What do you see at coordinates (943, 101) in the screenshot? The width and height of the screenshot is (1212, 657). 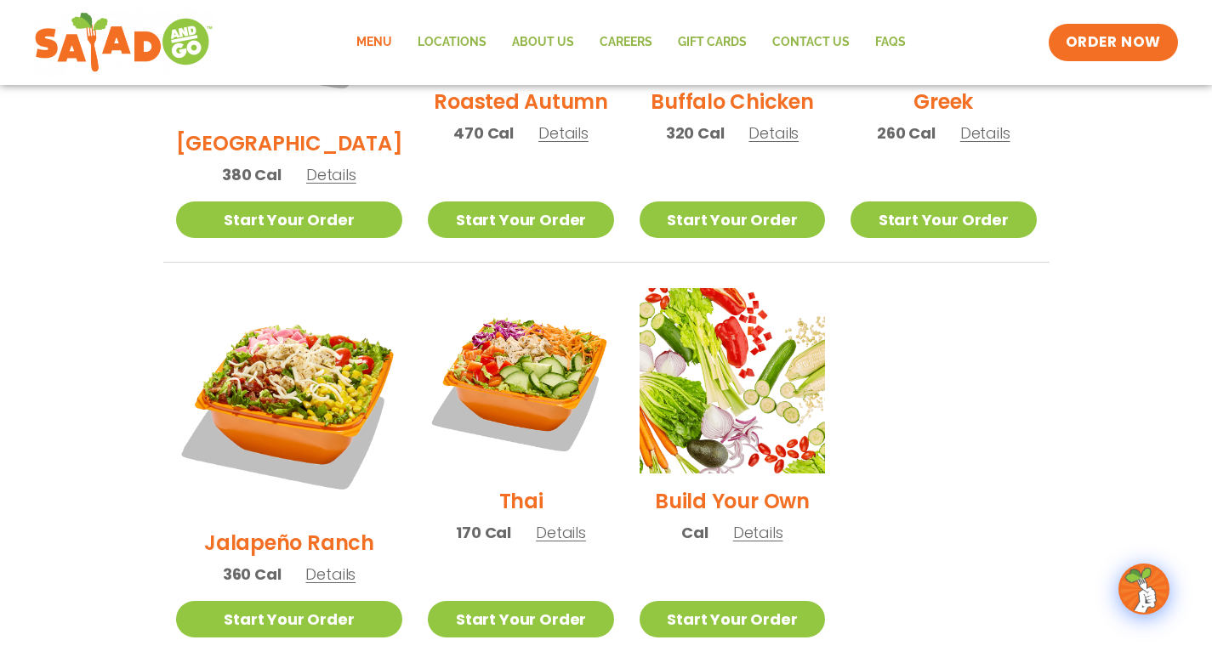 I see `h2: Greek` at bounding box center [943, 101].